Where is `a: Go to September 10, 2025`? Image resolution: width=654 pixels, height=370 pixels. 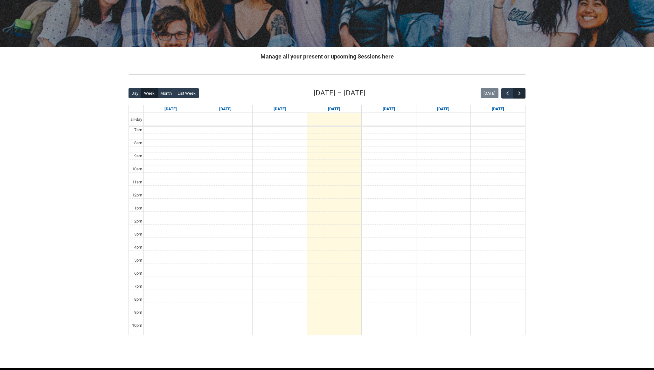
a: Go to September 10, 2025 is located at coordinates (334, 109).